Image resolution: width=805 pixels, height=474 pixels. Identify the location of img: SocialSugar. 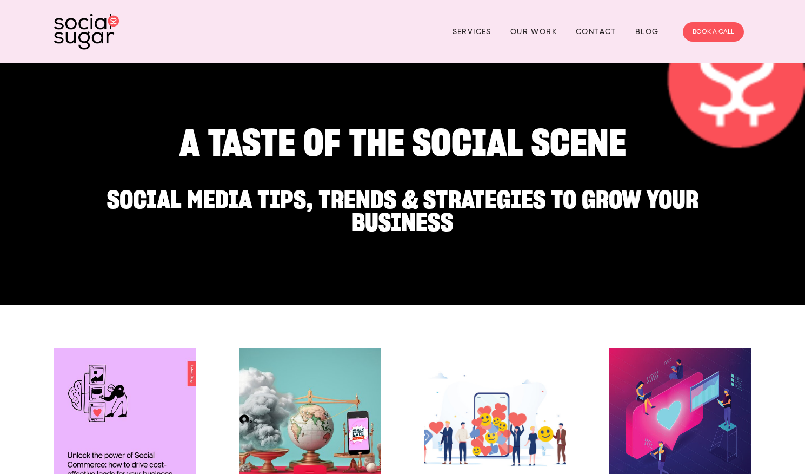
(87, 31).